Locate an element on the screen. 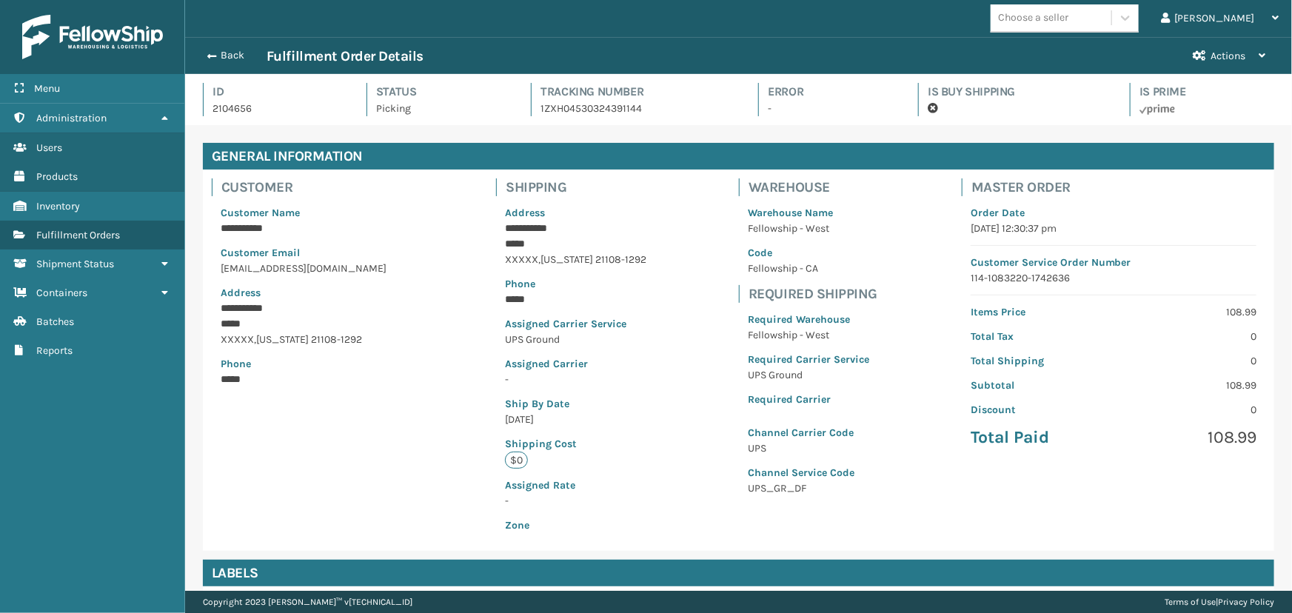 This screenshot has width=1292, height=613. p: Channel Carrier Code is located at coordinates (808, 432).